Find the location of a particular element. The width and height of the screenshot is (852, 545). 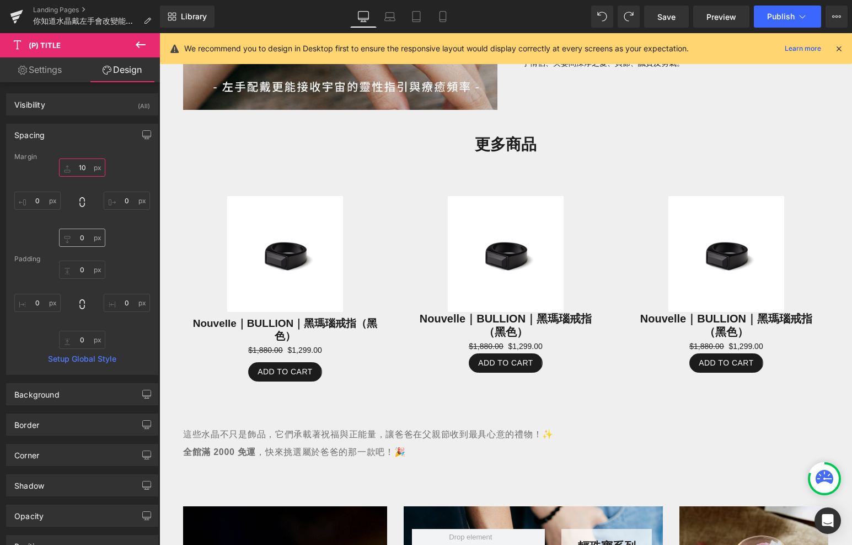

div: Open Intercom Messenger is located at coordinates (828, 520).